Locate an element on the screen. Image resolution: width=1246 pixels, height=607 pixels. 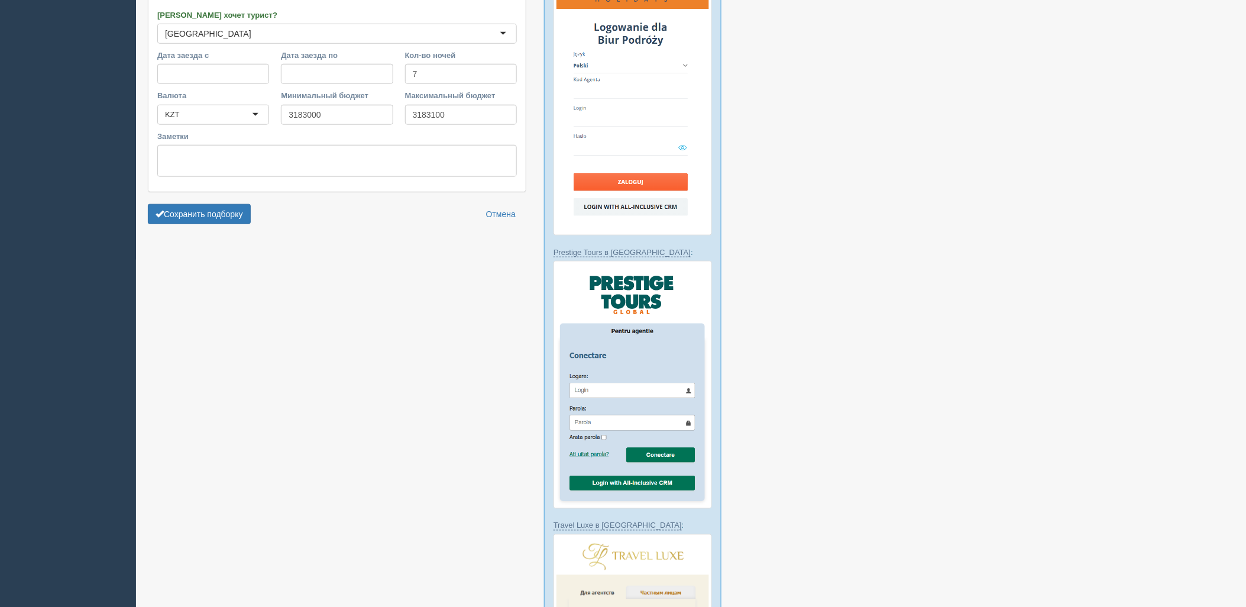
label: Максимальный бюджет is located at coordinates (461, 95).